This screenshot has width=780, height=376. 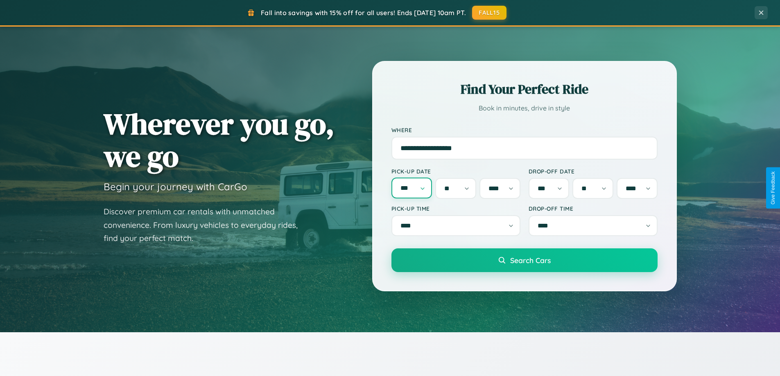 I want to click on h3: Begin your journey with CarGo, so click(x=175, y=187).